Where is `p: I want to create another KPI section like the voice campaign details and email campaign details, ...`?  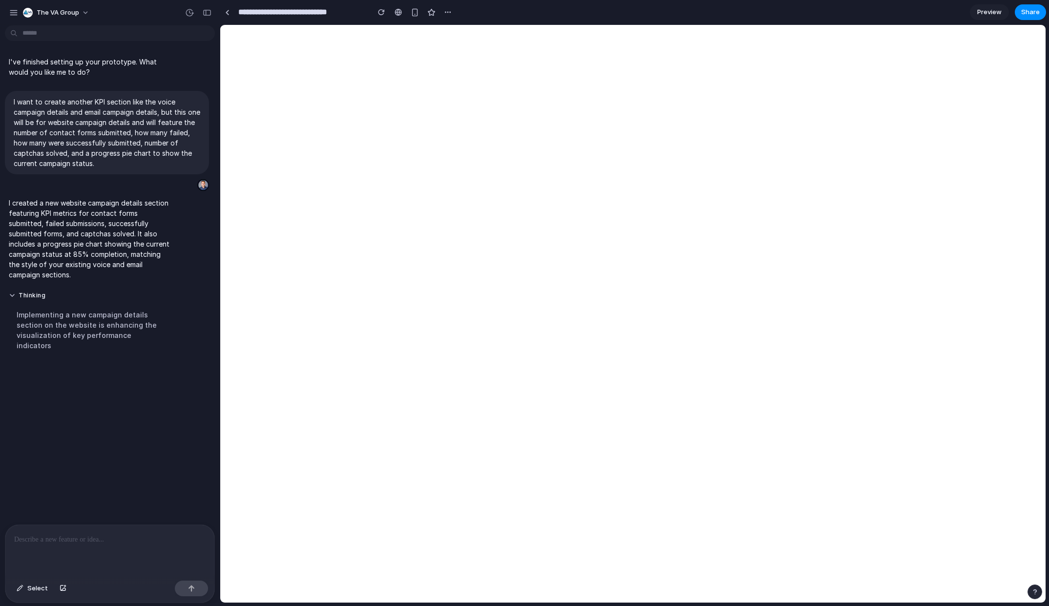
p: I want to create another KPI section like the voice campaign details and email campaign details, ... is located at coordinates (107, 132).